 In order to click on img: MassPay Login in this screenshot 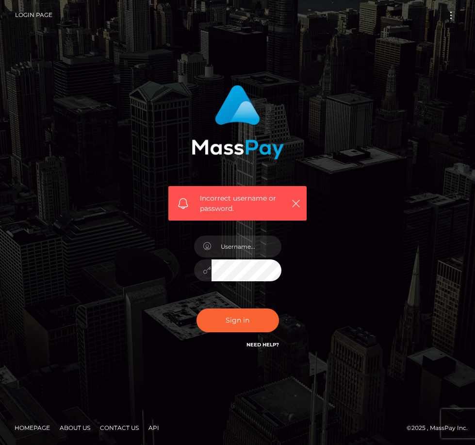, I will do `click(238, 122)`.